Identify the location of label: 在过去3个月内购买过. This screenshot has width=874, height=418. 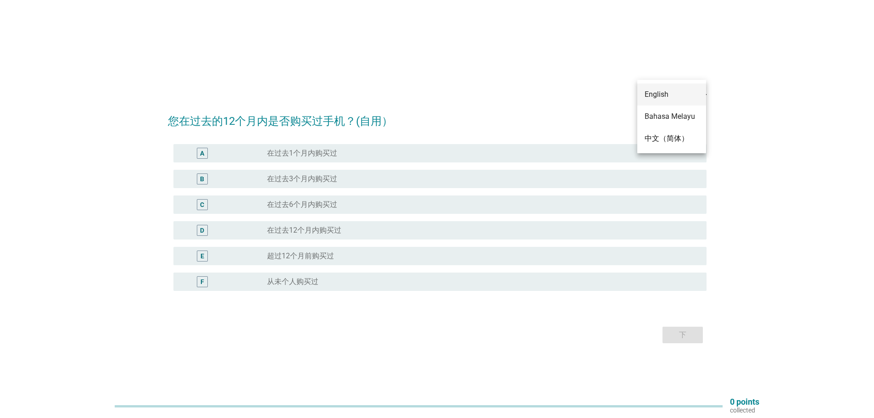
(302, 179).